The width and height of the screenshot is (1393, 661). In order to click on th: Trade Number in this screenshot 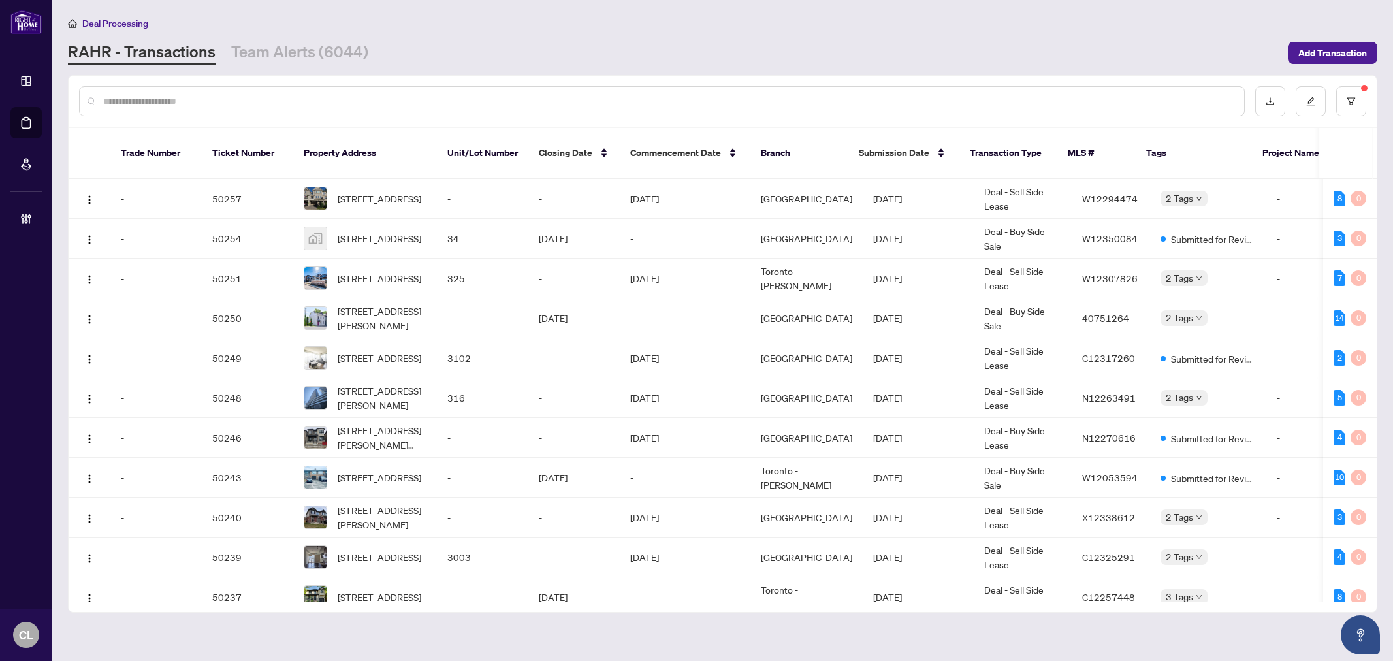, I will do `click(156, 153)`.